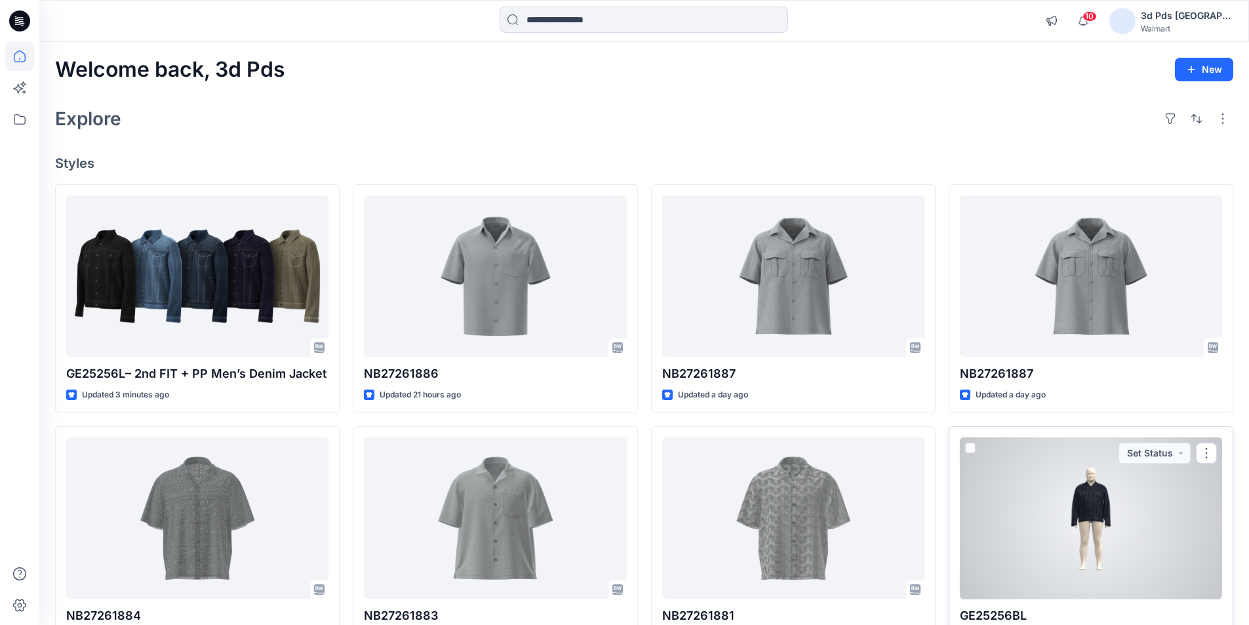 This screenshot has height=625, width=1249. Describe the element at coordinates (125, 395) in the screenshot. I see `p: Updated 3 minutes ago` at that location.